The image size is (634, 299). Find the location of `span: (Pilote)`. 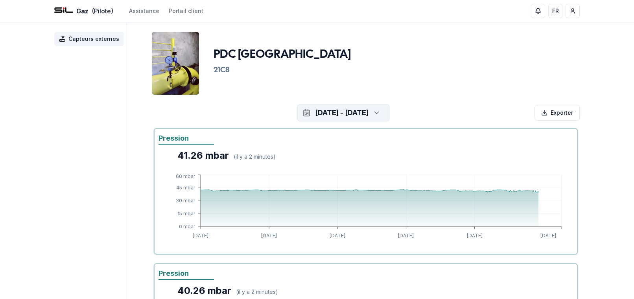

span: (Pilote) is located at coordinates (102, 11).